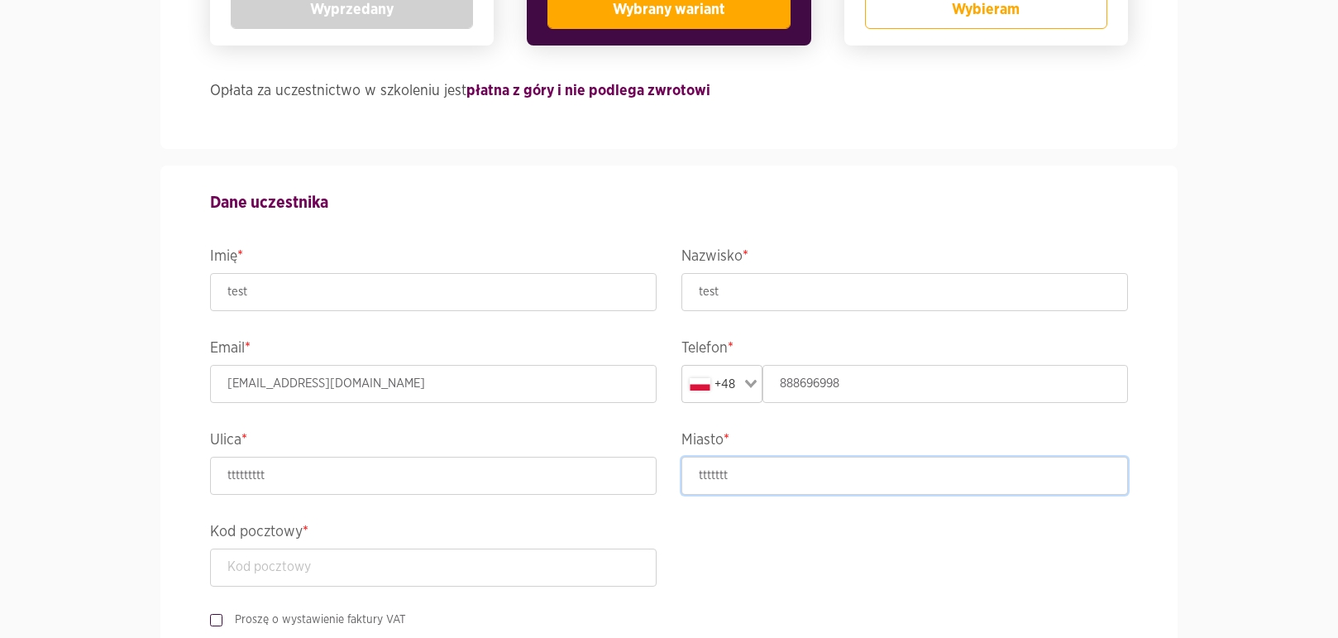 The height and width of the screenshot is (638, 1338). What do you see at coordinates (905, 258) in the screenshot?
I see `legend: Nazwisko` at bounding box center [905, 258].